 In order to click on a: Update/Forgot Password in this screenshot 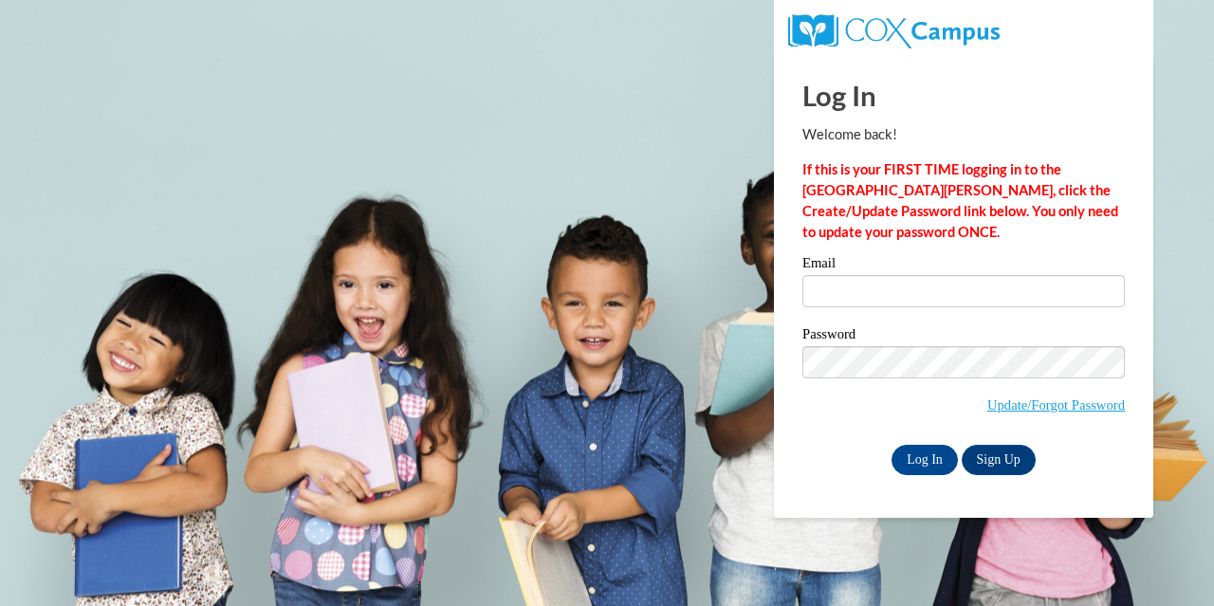, I will do `click(1056, 405)`.